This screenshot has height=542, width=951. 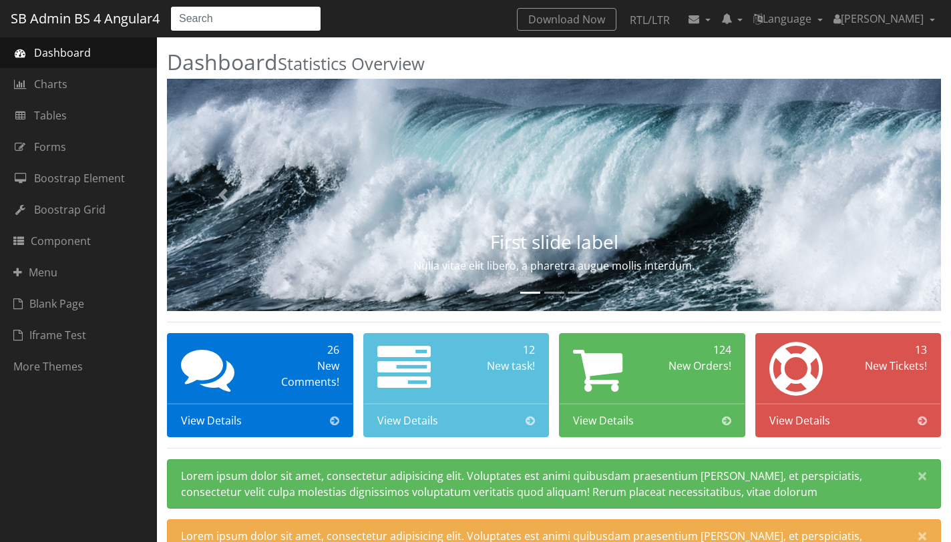 What do you see at coordinates (302, 350) in the screenshot?
I see `div: 26` at bounding box center [302, 350].